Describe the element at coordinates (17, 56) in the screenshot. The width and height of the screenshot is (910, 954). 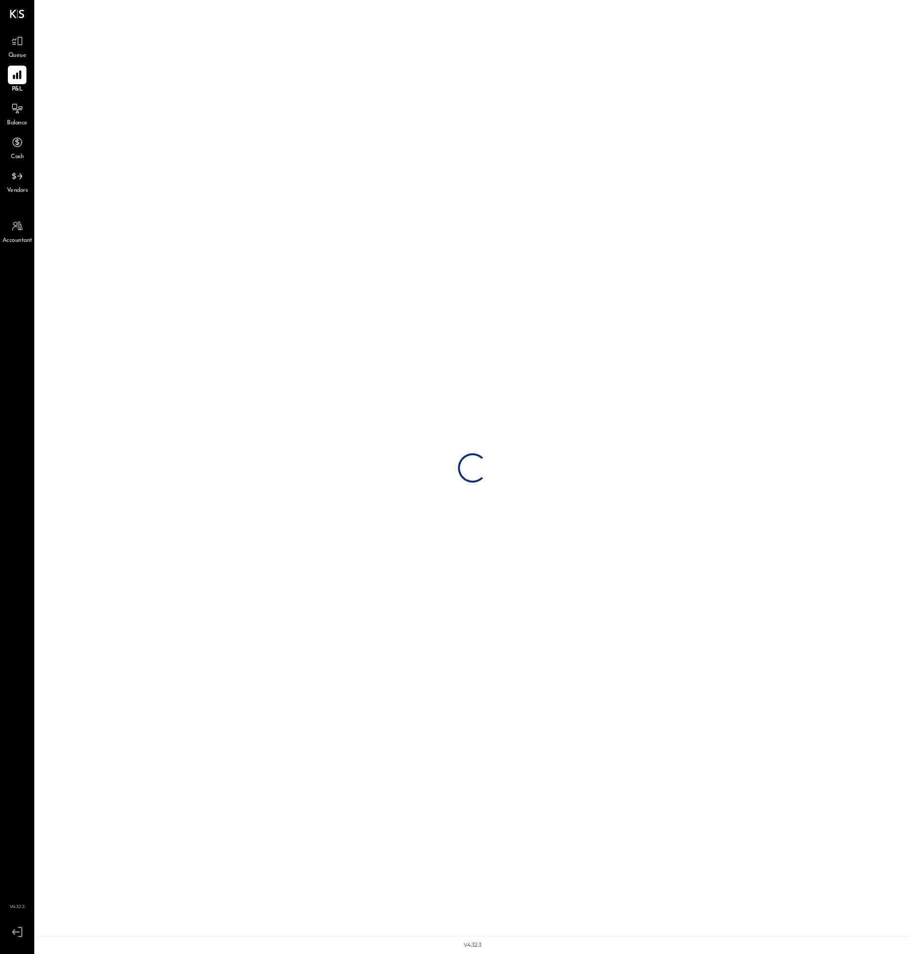
I see `span: Queue` at that location.